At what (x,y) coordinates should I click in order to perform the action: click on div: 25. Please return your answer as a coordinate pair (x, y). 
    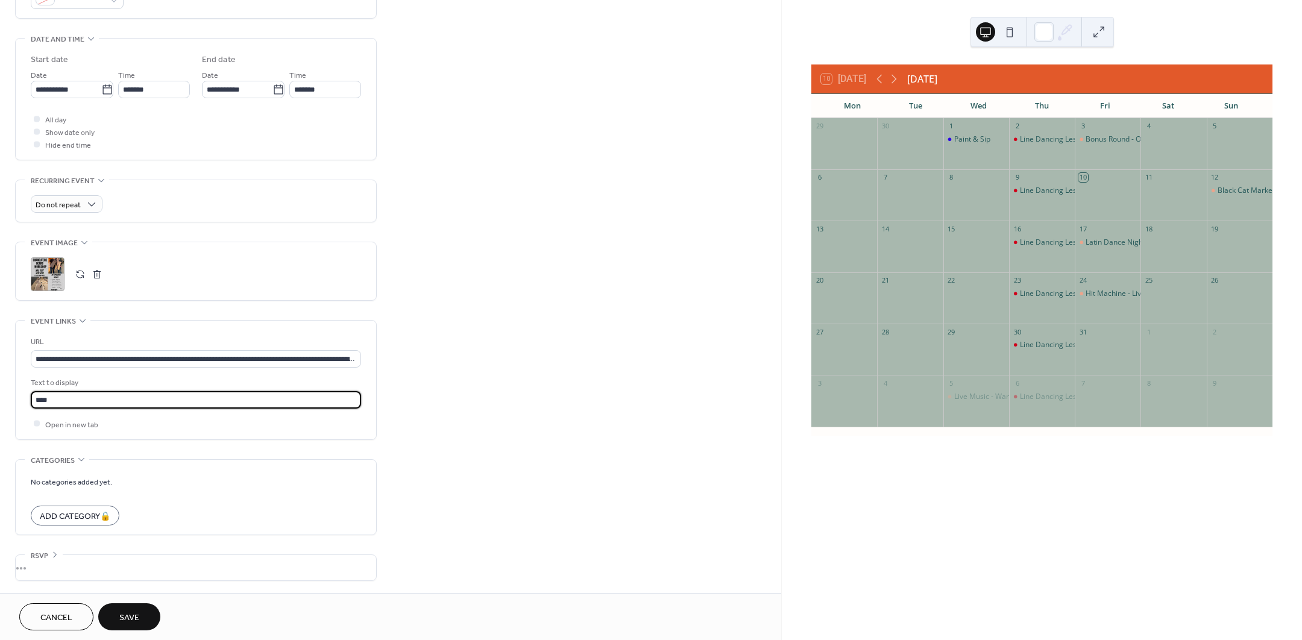
    Looking at the image, I should click on (1149, 280).